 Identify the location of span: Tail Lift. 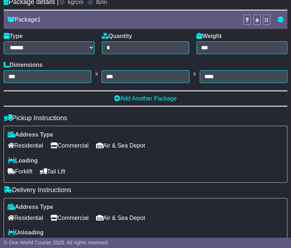
(53, 171).